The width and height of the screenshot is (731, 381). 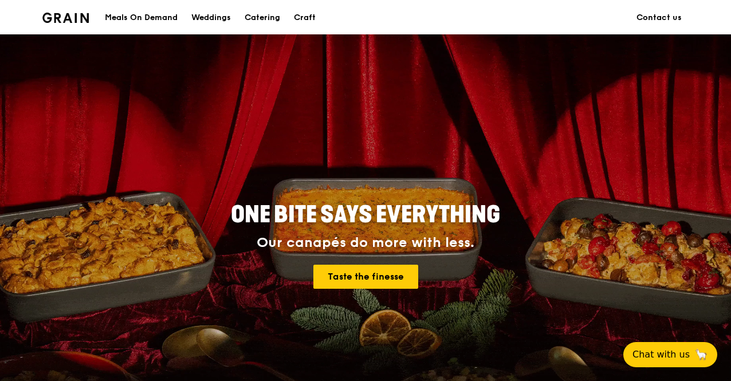 I want to click on a: Craft, so click(x=305, y=18).